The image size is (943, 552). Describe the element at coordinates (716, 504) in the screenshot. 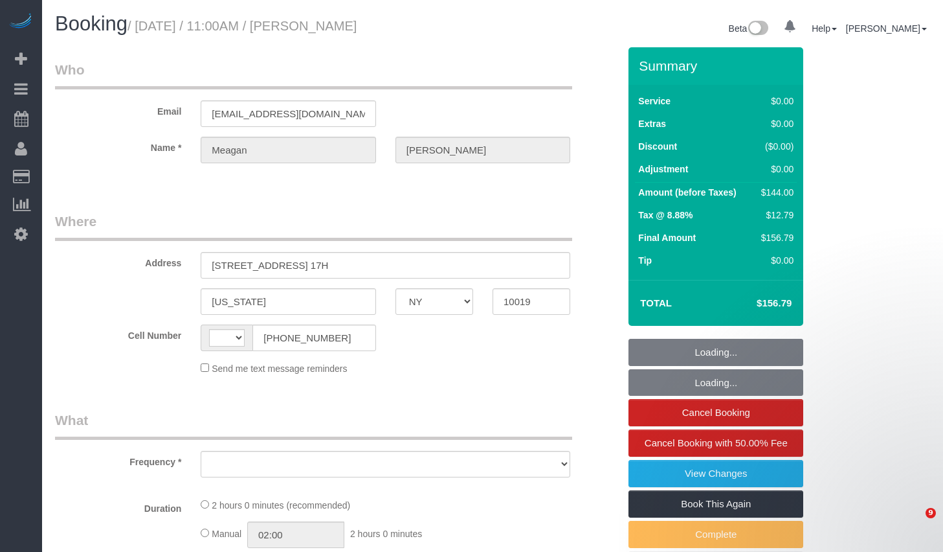

I see `a: Book This Again` at that location.